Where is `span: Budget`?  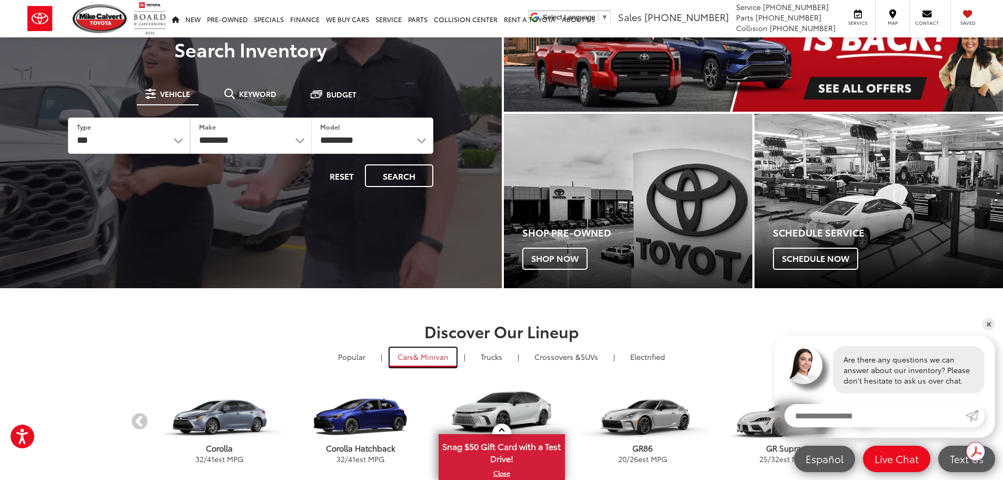
span: Budget is located at coordinates (341, 94).